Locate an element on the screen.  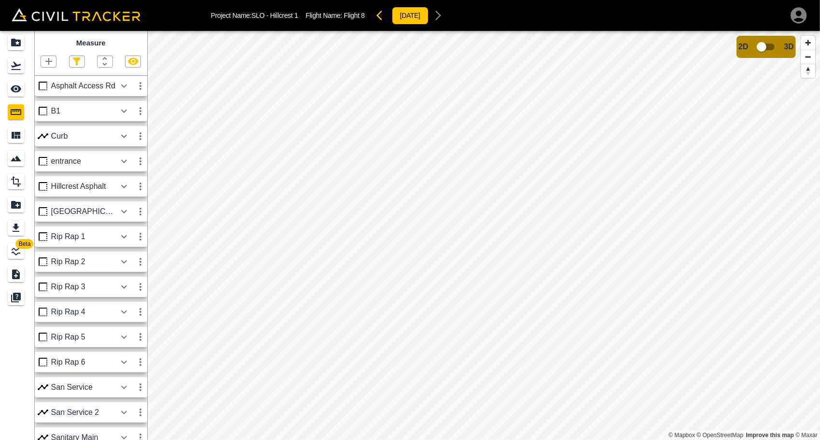
img: Civil Tracker is located at coordinates (76, 15).